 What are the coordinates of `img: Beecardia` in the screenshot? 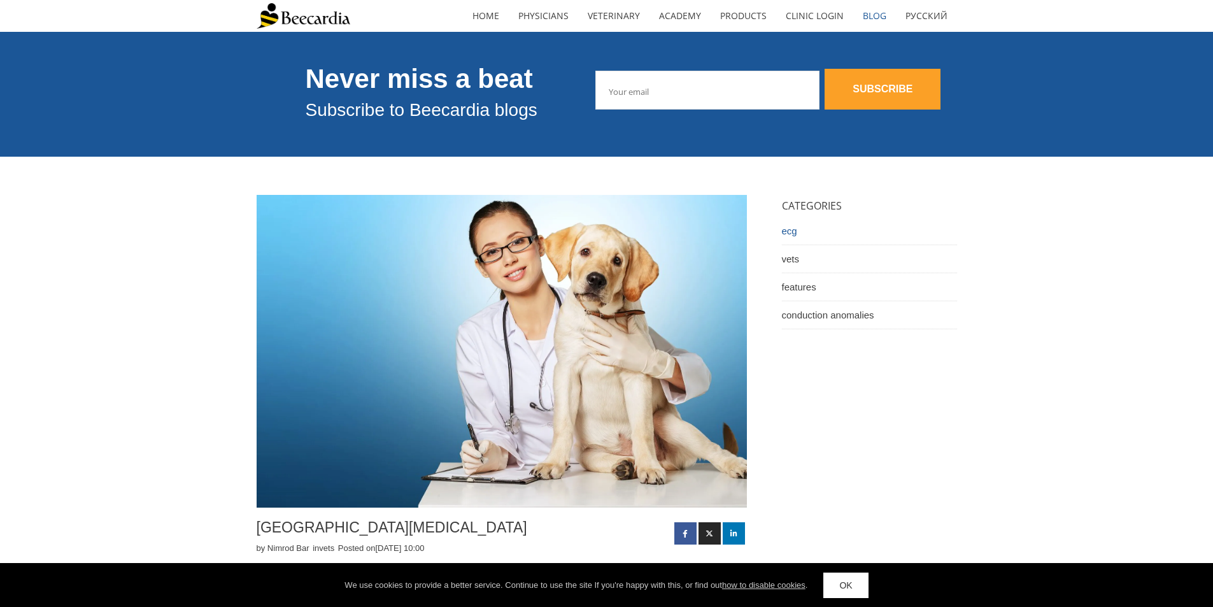 It's located at (303, 16).